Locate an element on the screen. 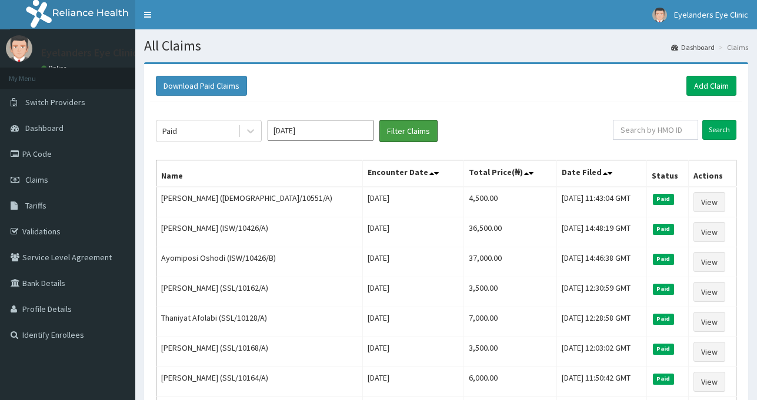 The height and width of the screenshot is (400, 757). div: Paid is located at coordinates (169, 131).